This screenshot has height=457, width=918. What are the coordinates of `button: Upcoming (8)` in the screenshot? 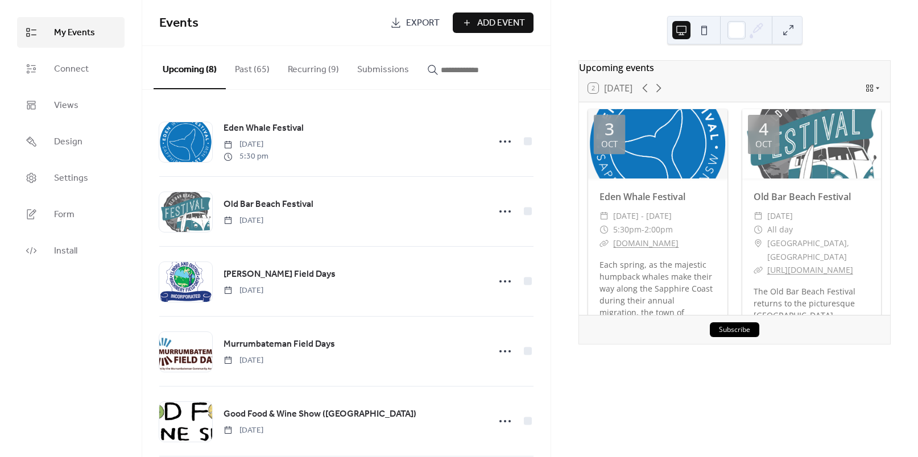 It's located at (189, 68).